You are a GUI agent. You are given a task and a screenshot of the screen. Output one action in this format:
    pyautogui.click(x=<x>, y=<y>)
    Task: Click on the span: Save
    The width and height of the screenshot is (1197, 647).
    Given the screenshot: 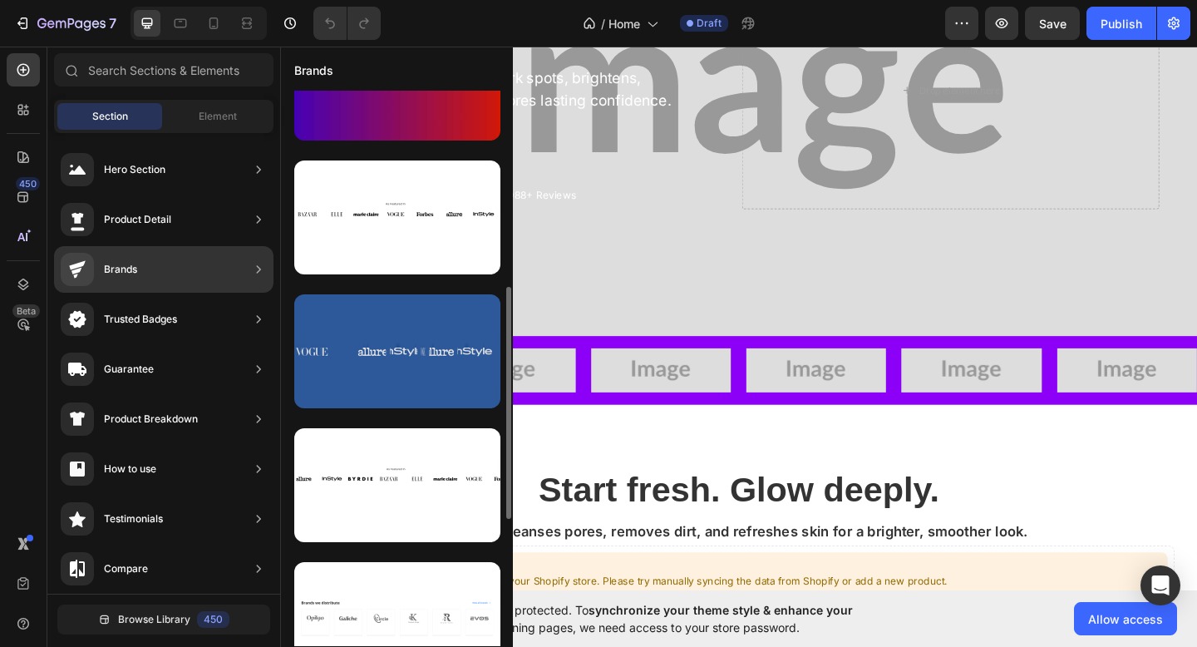 What is the action you would take?
    pyautogui.click(x=1052, y=23)
    